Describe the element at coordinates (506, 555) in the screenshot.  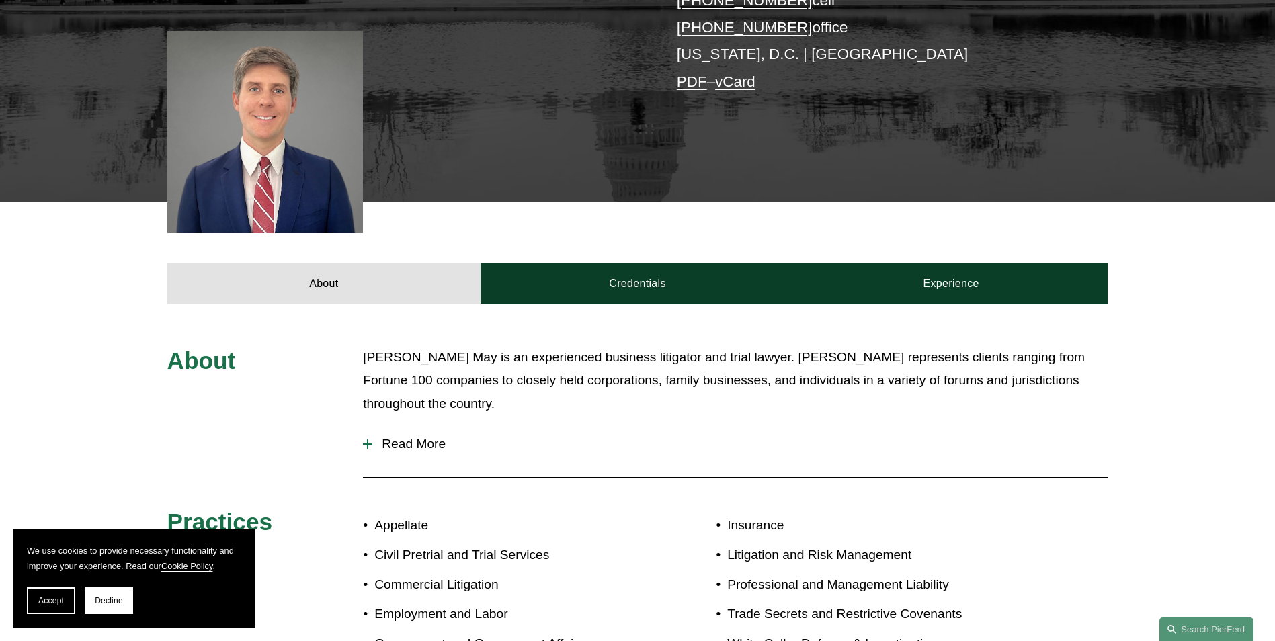
I see `p: Civil Pretrial and Trial Services` at that location.